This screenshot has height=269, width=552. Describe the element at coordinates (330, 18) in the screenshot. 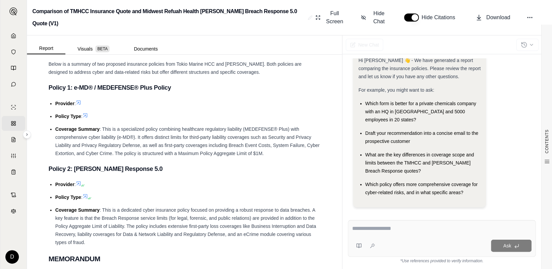

I see `button: Full Screen` at that location.